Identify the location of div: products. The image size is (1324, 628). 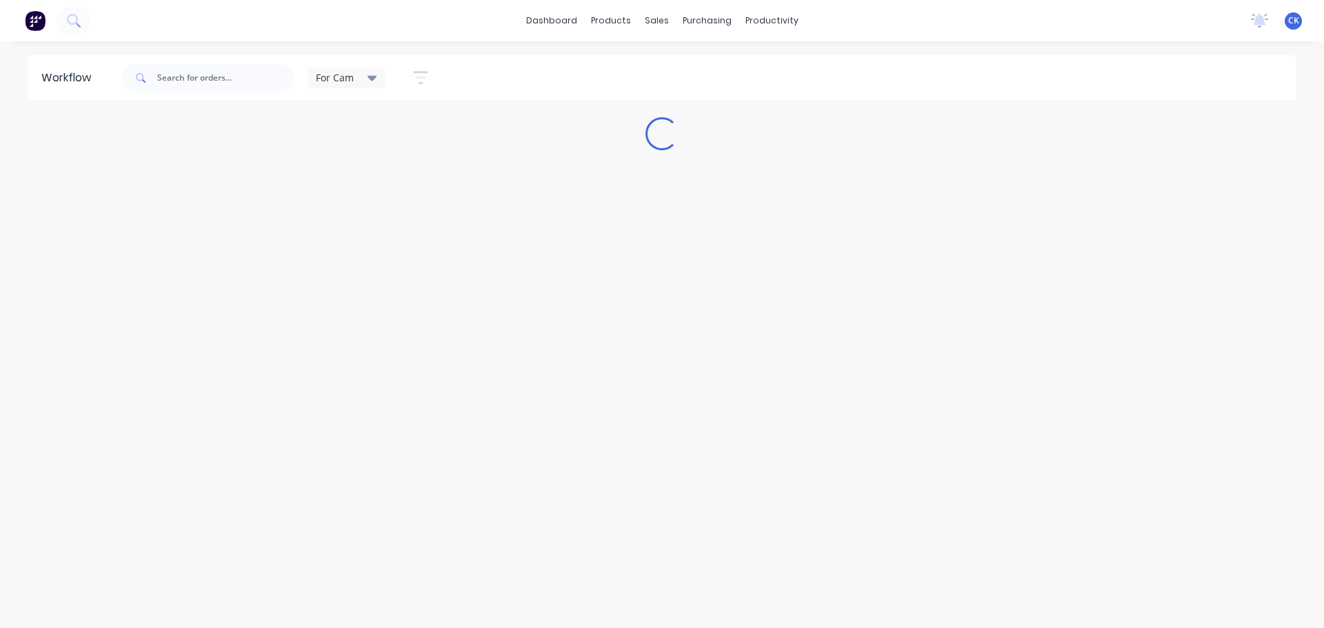
(611, 21).